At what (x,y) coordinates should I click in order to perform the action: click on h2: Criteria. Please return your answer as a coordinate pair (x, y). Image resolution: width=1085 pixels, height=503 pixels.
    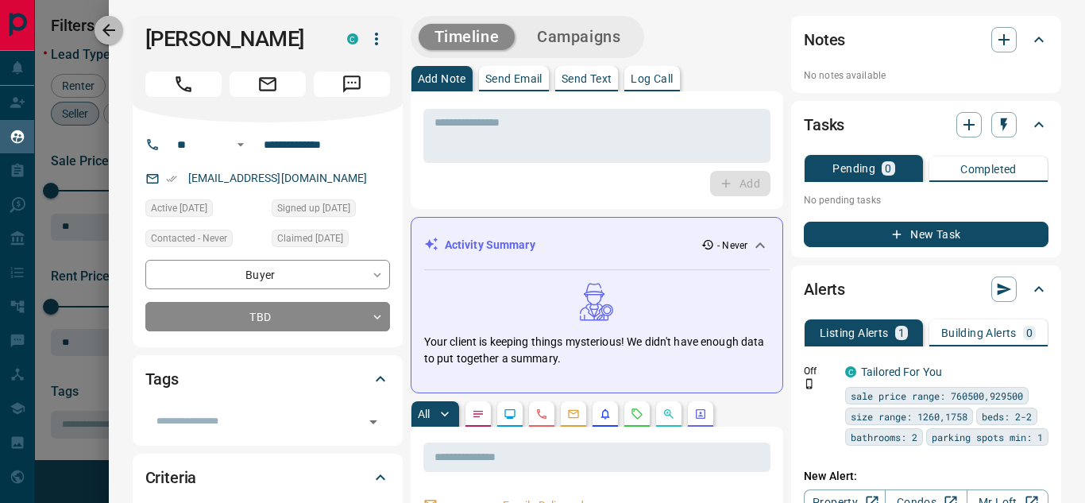
    Looking at the image, I should click on (171, 477).